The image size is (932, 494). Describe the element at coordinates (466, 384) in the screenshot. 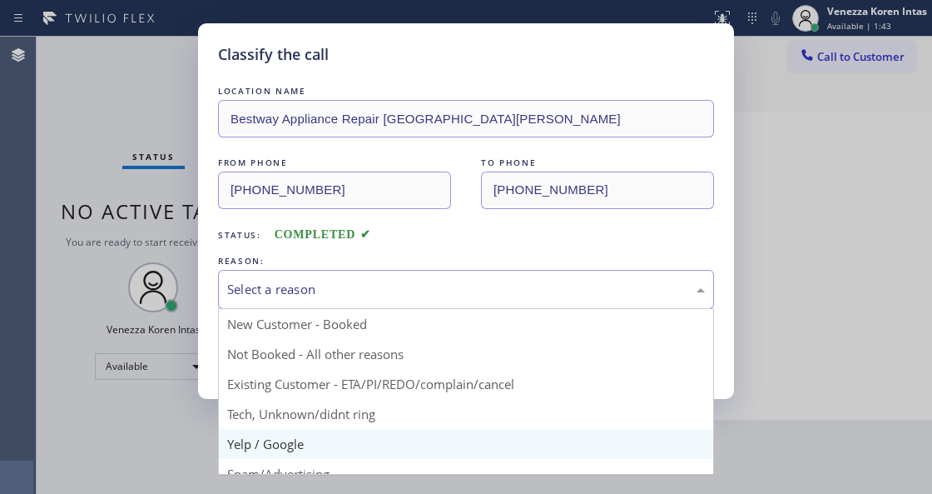

I see `div: Existing Customer - ETA/PI/REDO/complain/cancel` at that location.